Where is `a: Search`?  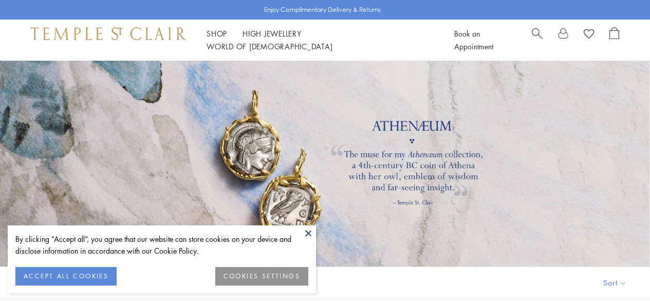
a: Search is located at coordinates (537, 40).